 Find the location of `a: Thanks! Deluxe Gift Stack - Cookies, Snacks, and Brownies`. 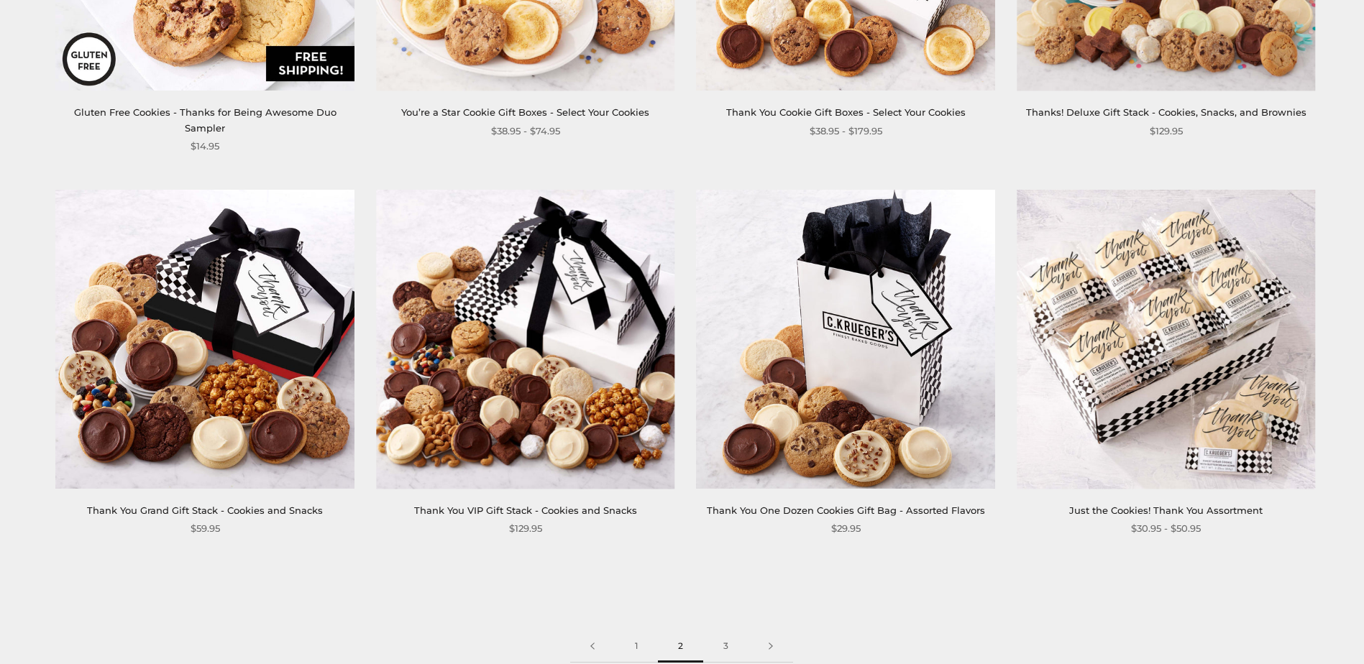

a: Thanks! Deluxe Gift Stack - Cookies, Snacks, and Brownies is located at coordinates (1166, 112).